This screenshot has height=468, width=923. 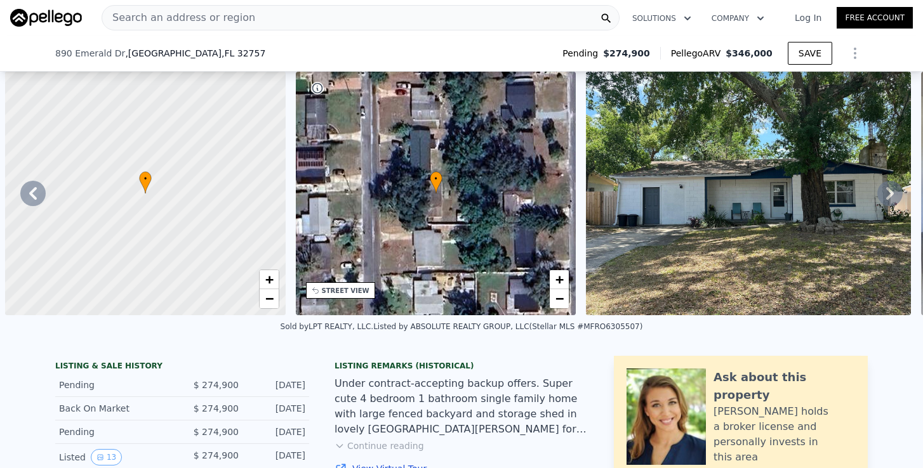 I want to click on img: Pellego, so click(x=46, y=18).